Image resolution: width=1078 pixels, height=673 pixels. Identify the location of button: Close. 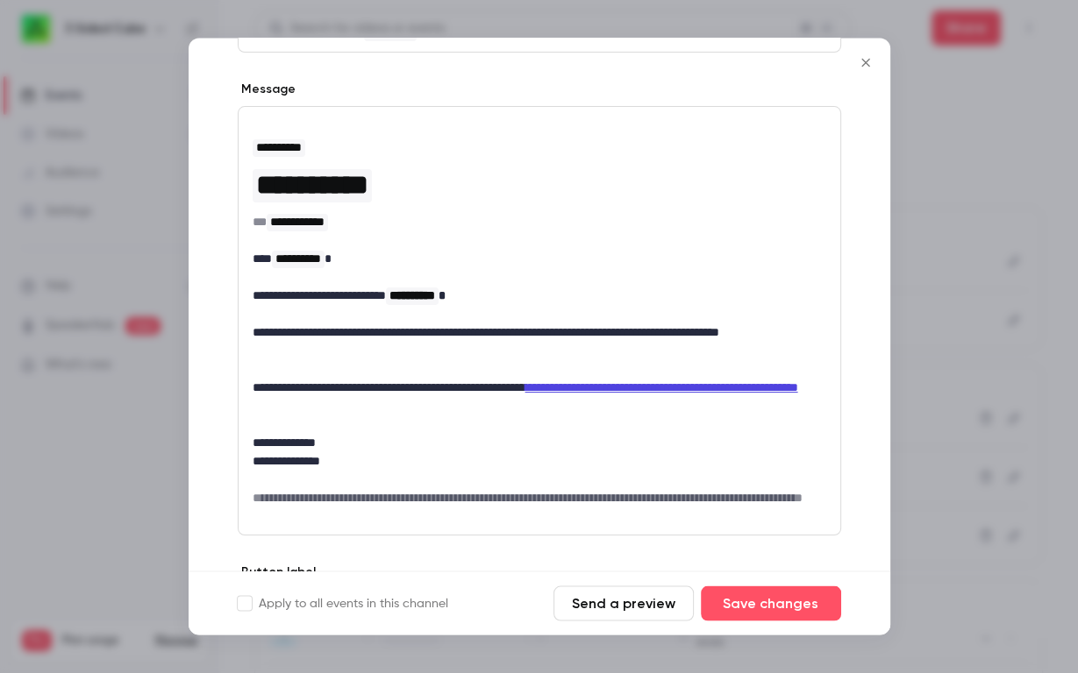
(865, 63).